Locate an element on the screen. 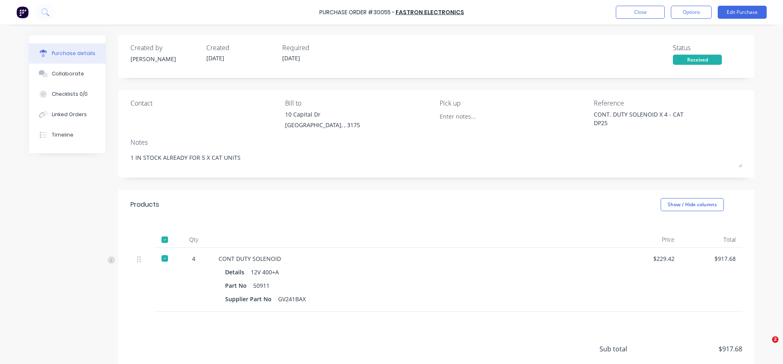 This screenshot has height=364, width=783. div: Required is located at coordinates (317, 48).